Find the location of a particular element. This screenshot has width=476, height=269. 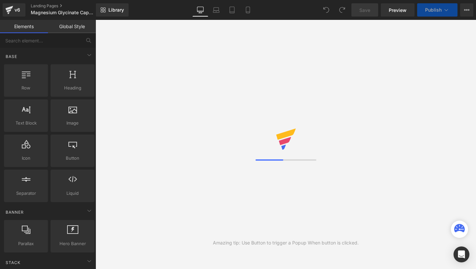

button: Publish is located at coordinates (437, 10).